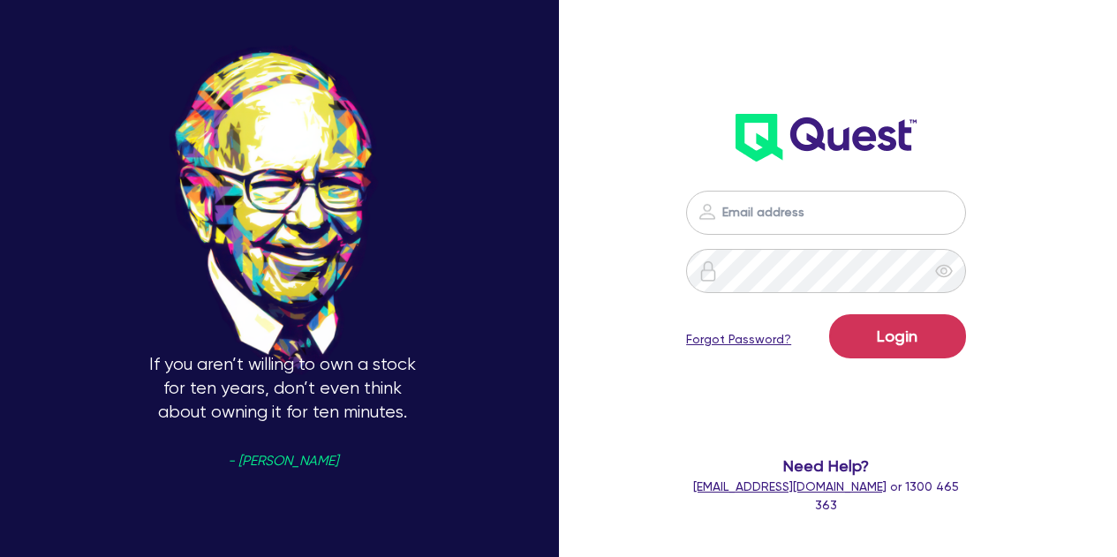 The width and height of the screenshot is (1117, 557). I want to click on a: Forgot Password?, so click(738, 339).